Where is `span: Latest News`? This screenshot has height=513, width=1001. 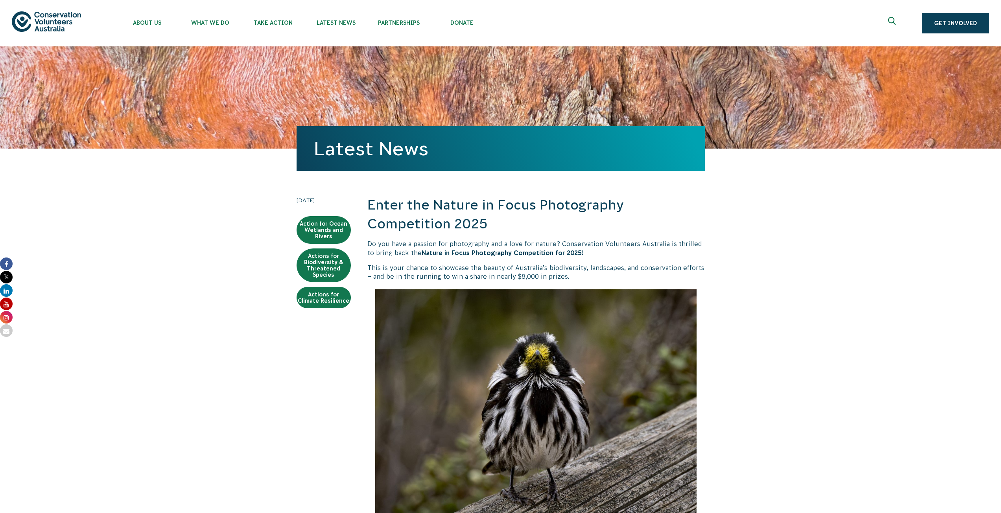
span: Latest News is located at coordinates (336, 23).